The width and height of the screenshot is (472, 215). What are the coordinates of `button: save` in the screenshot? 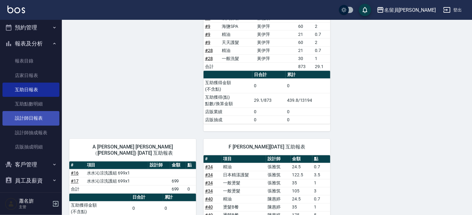 It's located at (365, 10).